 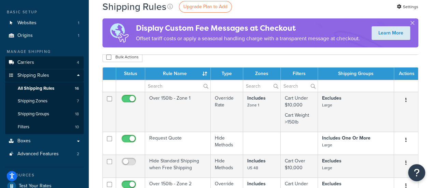 I want to click on li: Websites, so click(x=44, y=23).